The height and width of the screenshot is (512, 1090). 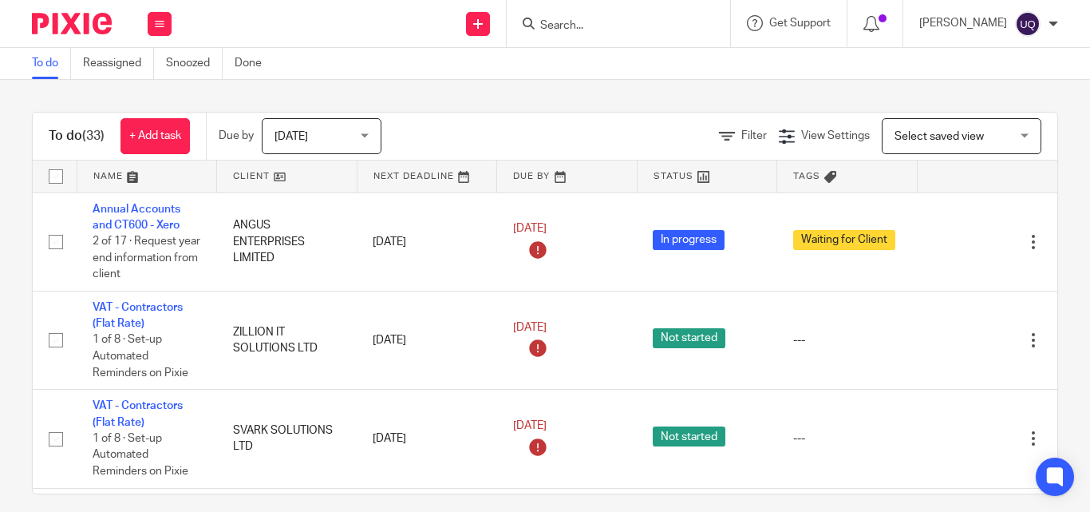 I want to click on span: 2 of 17 · Request year end information from client, so click(x=146, y=257).